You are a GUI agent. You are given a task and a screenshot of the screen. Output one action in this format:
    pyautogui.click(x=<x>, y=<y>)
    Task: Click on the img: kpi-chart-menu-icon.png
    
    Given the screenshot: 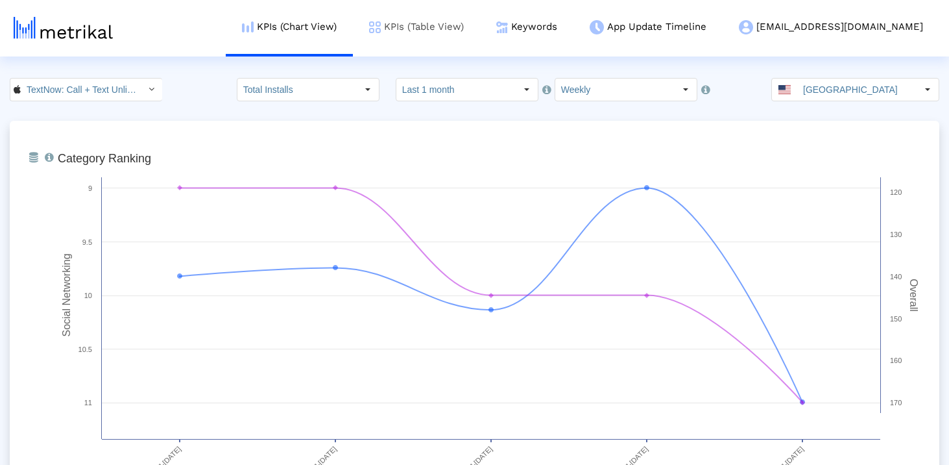 What is the action you would take?
    pyautogui.click(x=248, y=27)
    